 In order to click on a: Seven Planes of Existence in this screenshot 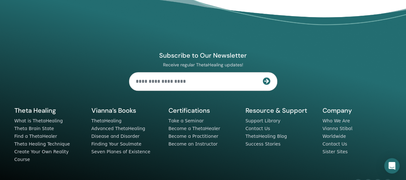, I will do `click(121, 151)`.